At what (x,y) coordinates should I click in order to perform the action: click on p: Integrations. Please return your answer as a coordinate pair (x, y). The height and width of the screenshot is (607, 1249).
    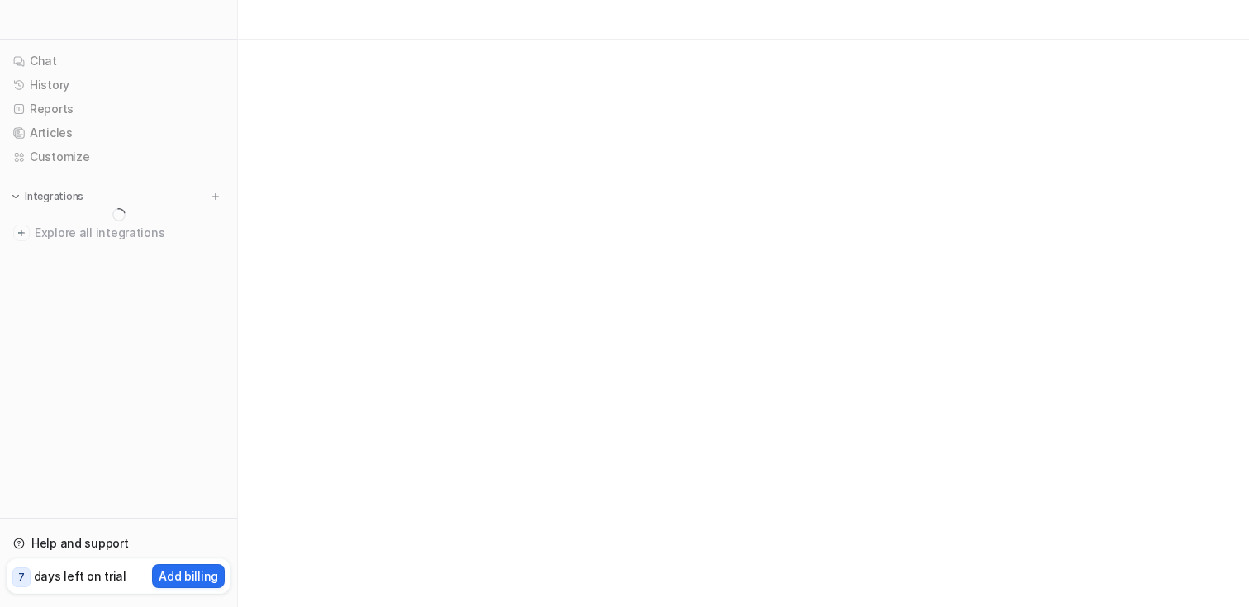
    Looking at the image, I should click on (54, 197).